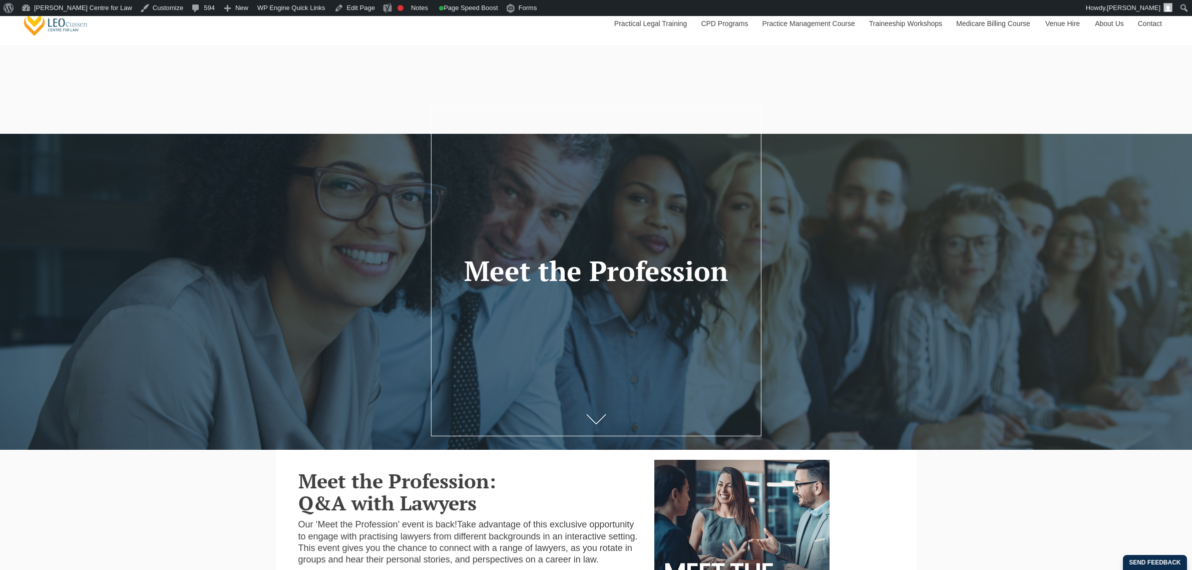 The image size is (1192, 570). Describe the element at coordinates (808, 24) in the screenshot. I see `a: Practice Management Course` at that location.